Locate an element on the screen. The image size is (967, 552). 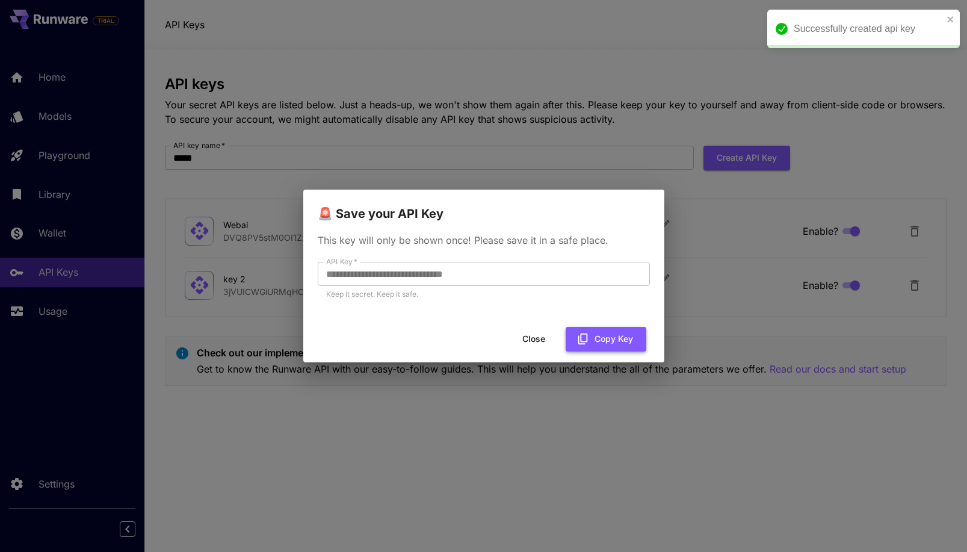
div: Successfully created api key is located at coordinates (868, 29).